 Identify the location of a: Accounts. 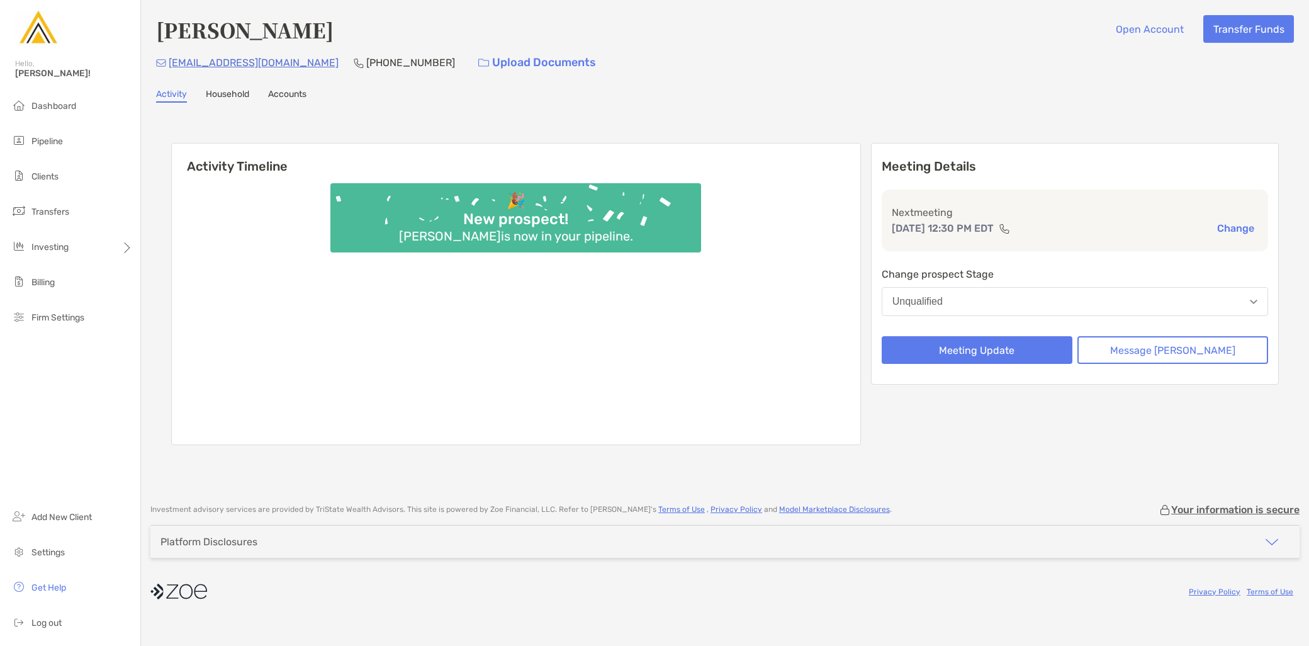
(287, 96).